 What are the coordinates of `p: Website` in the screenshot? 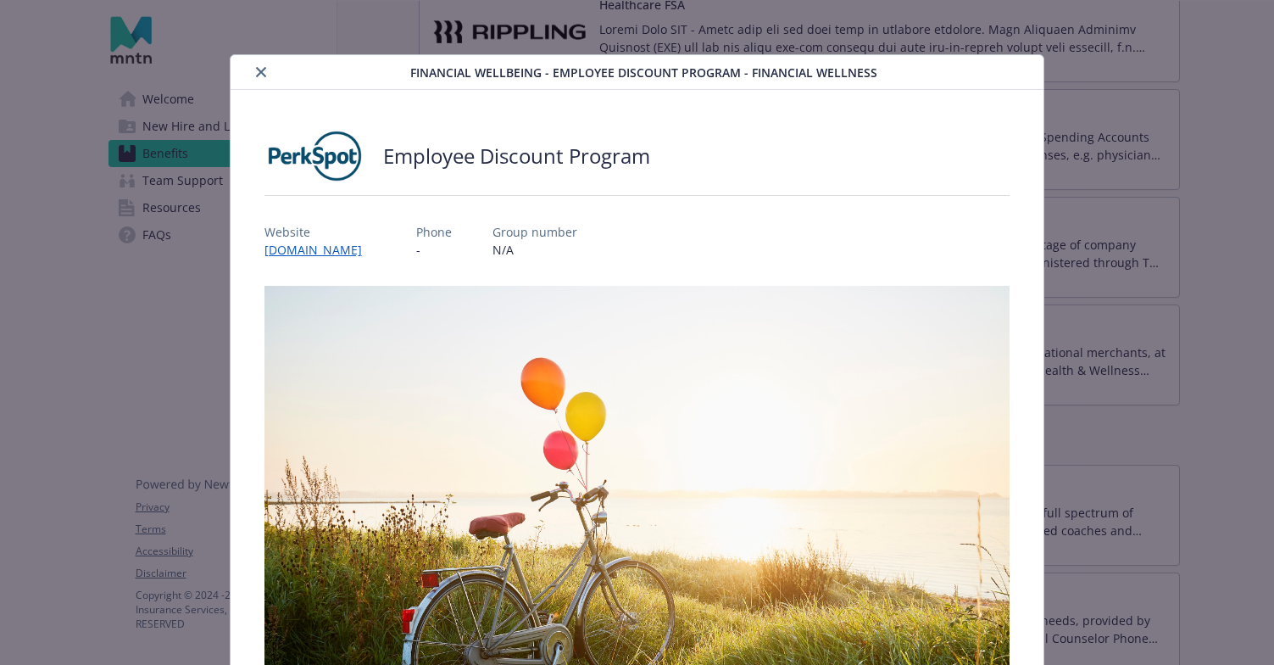 It's located at (320, 231).